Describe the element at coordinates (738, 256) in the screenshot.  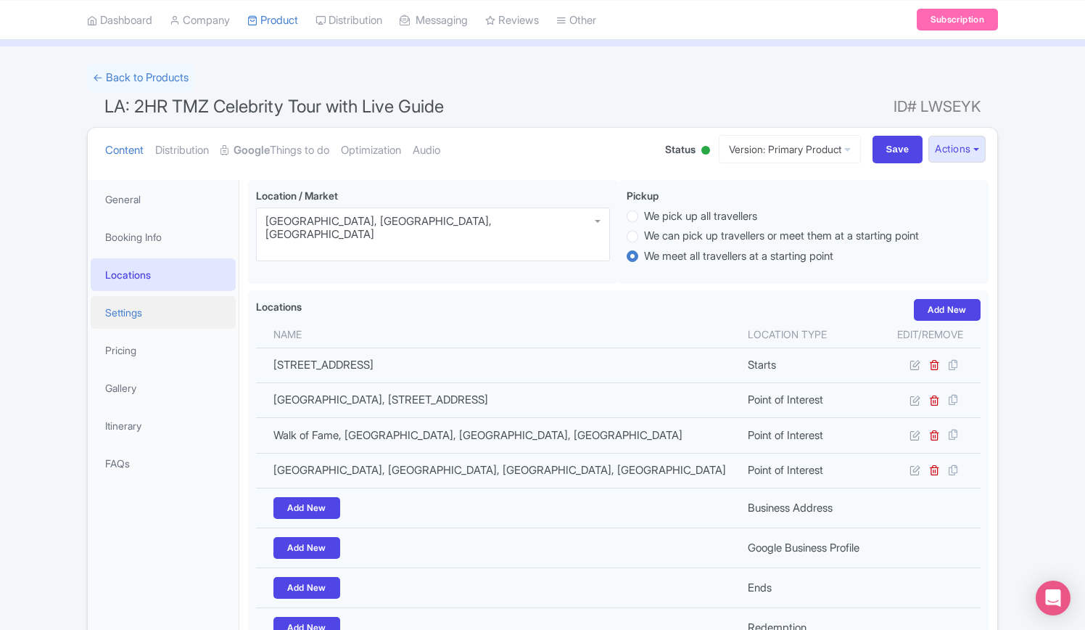
I see `label: We meet all travellers at a starting point` at that location.